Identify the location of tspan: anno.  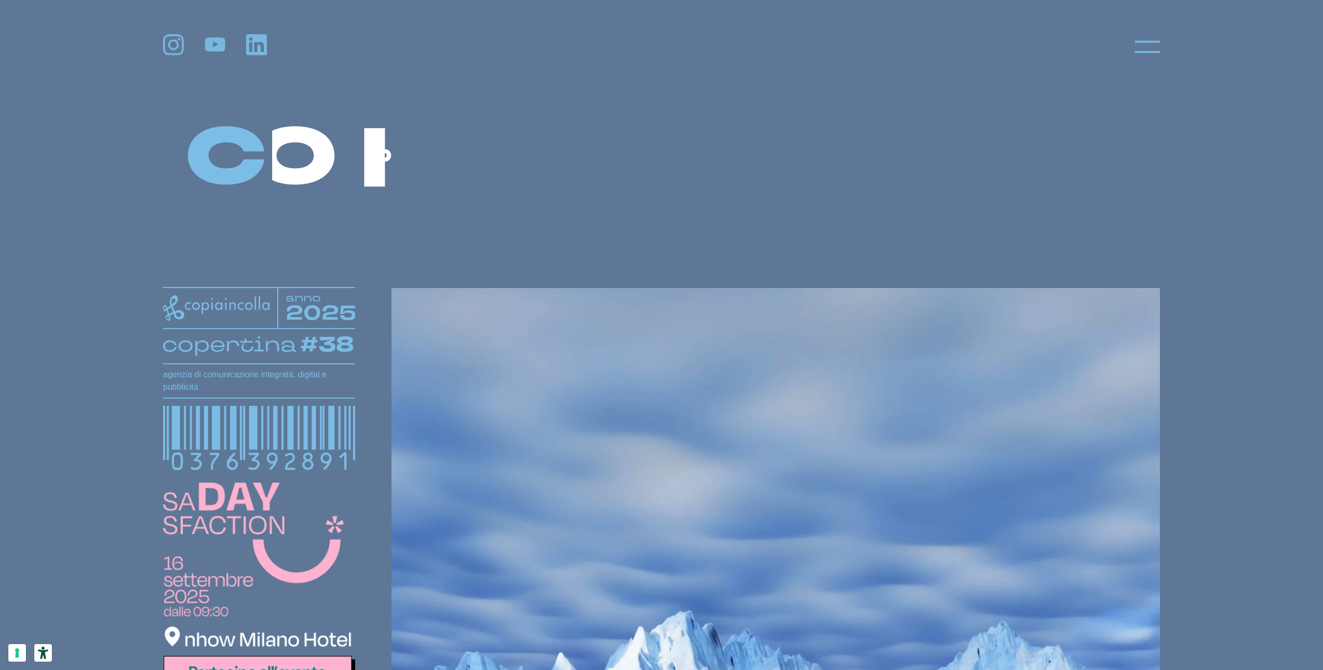
(303, 297).